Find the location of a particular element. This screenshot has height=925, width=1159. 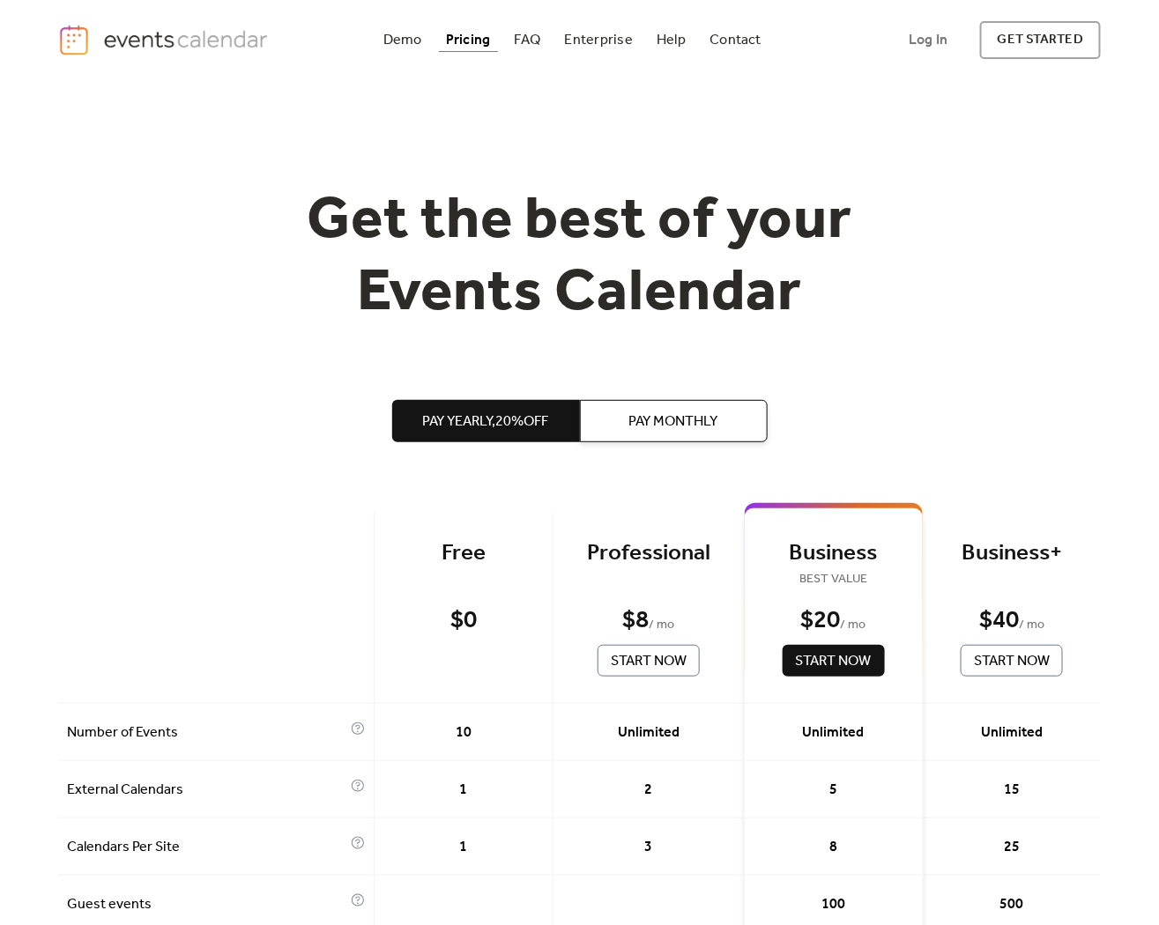

div: FAQ is located at coordinates (528, 40).